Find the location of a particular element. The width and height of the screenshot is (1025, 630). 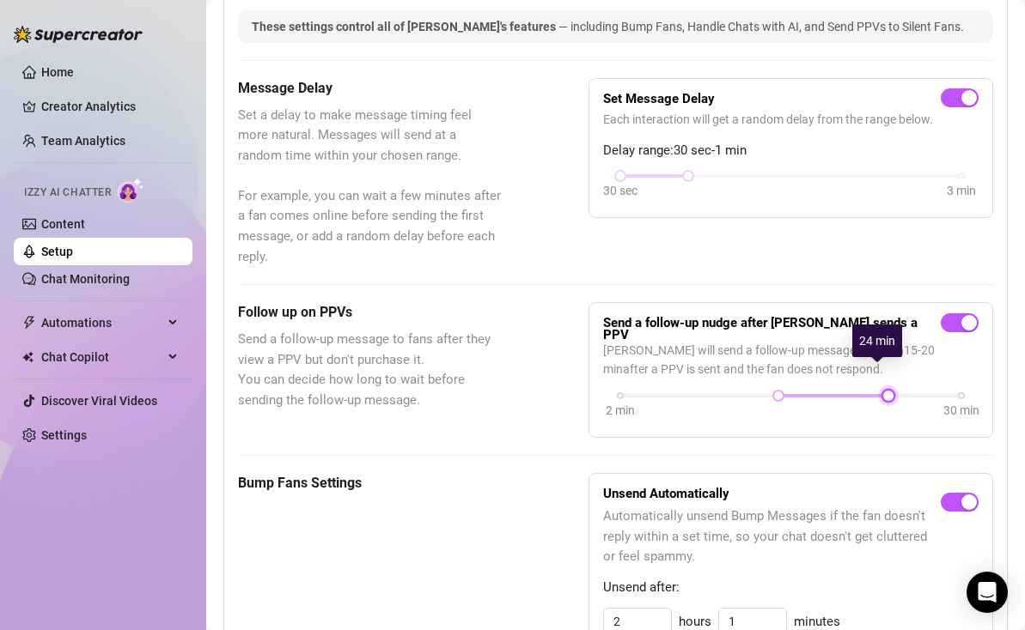

div: 30 sec is located at coordinates (620, 191).